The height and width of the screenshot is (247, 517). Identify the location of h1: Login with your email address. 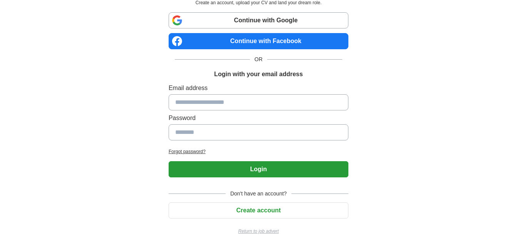
(258, 74).